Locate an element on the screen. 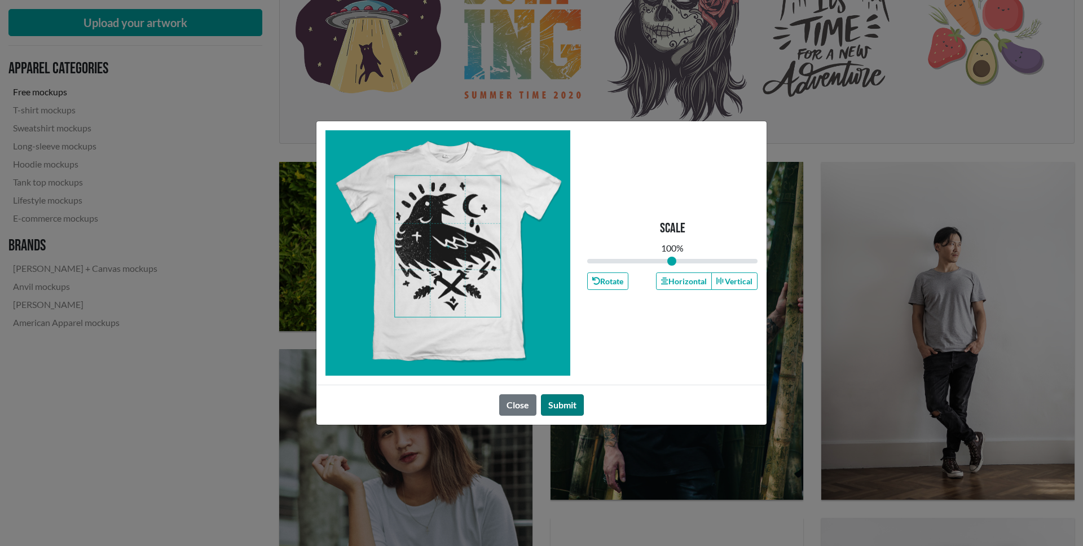 The image size is (1083, 546). button: Horizontal is located at coordinates (684, 281).